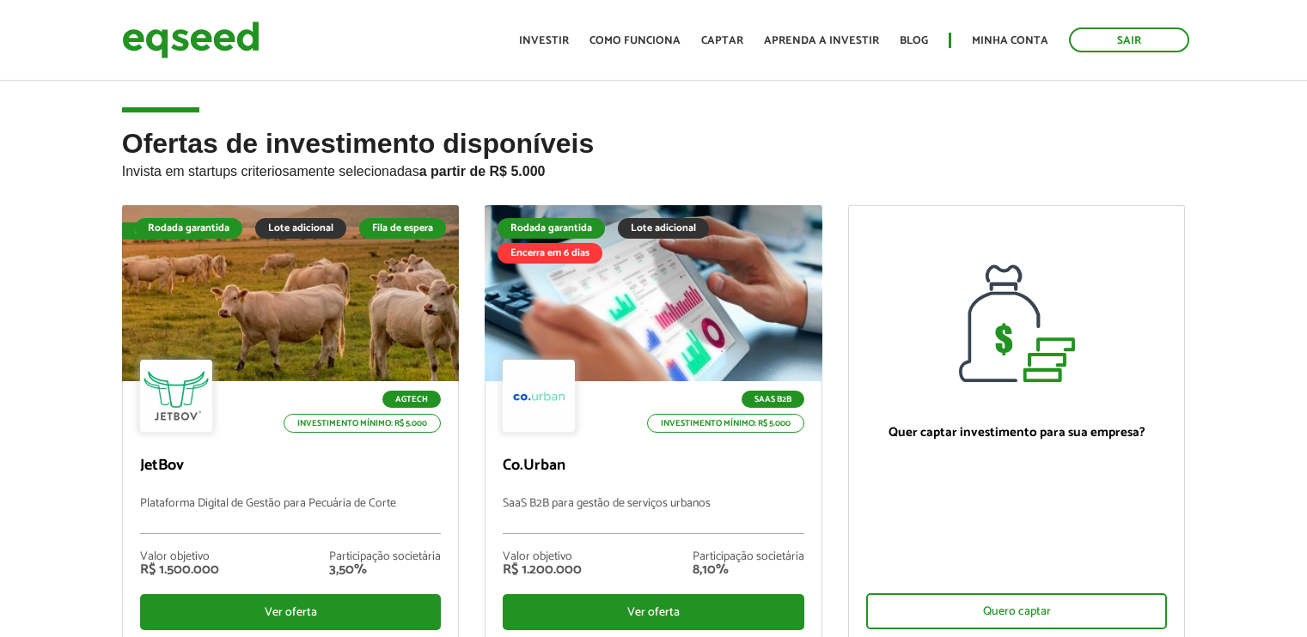  What do you see at coordinates (653, 515) in the screenshot?
I see `p: SaaS B2B para gestão de serviços urbanos` at bounding box center [653, 515].